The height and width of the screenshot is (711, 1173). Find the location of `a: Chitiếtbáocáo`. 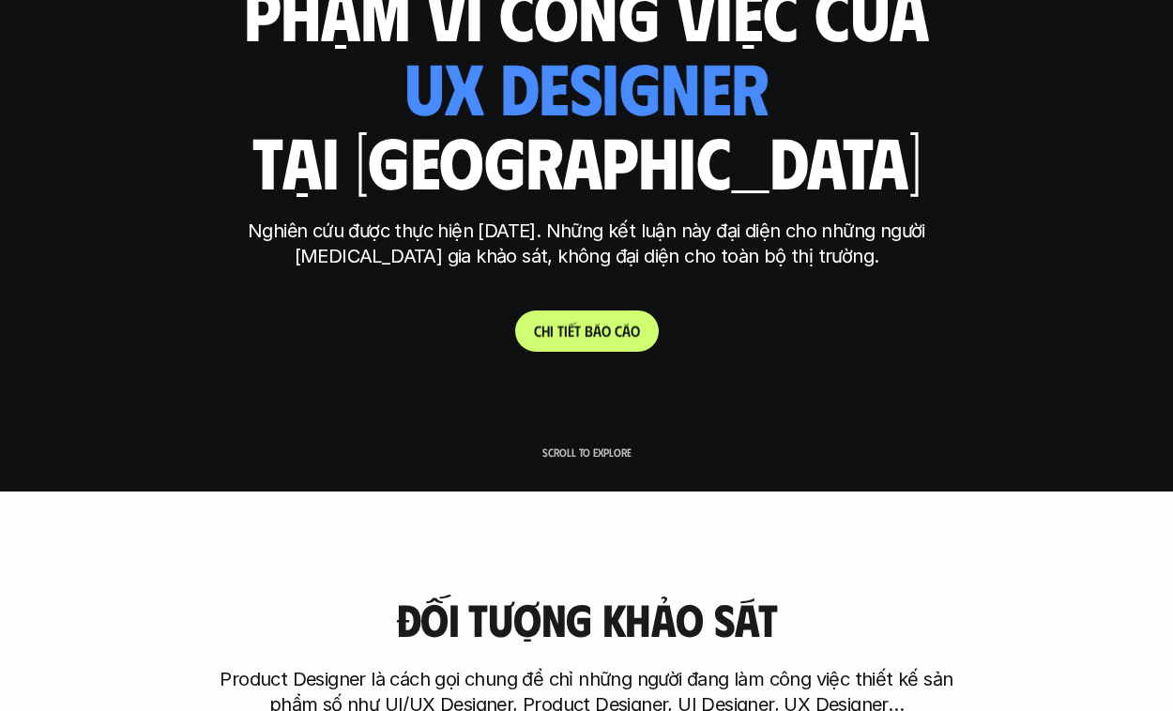

a: Chitiếtbáocáo is located at coordinates (587, 331).